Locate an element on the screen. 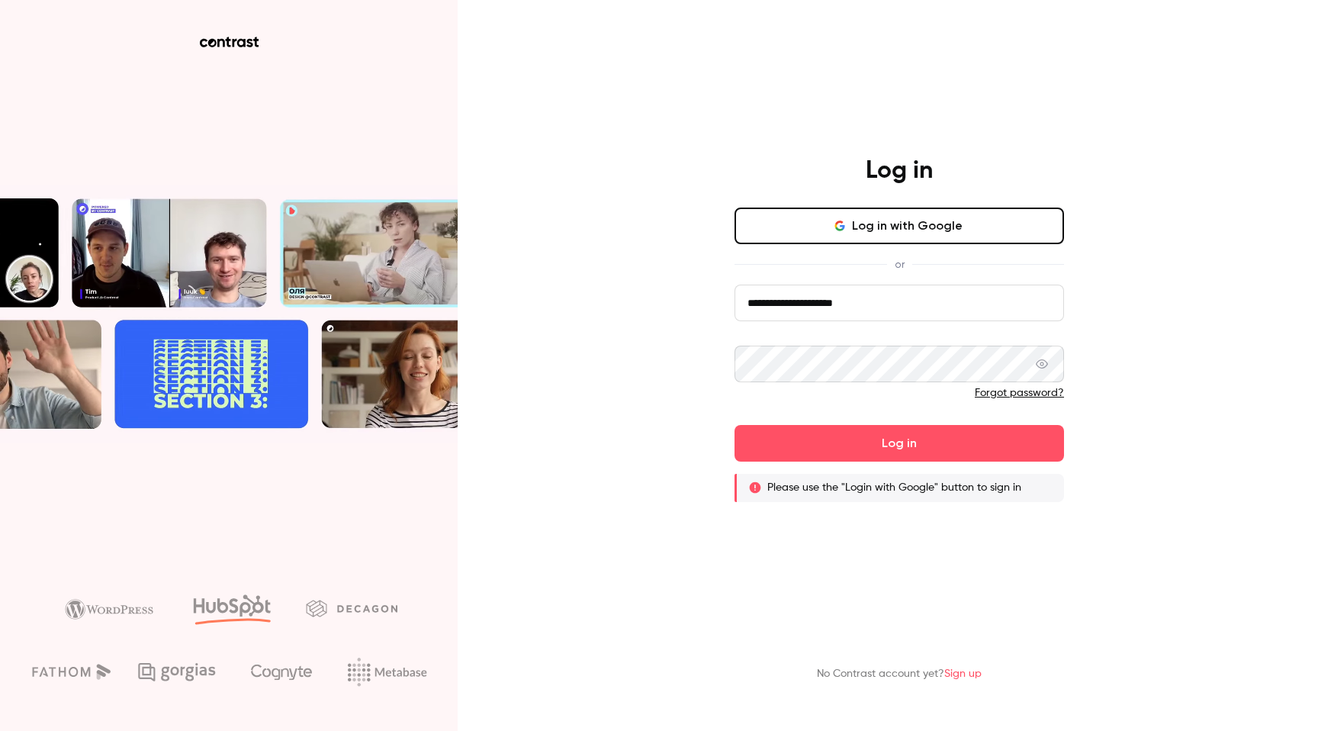  p: Please use the "Login with Google" button to sign in is located at coordinates (894, 487).